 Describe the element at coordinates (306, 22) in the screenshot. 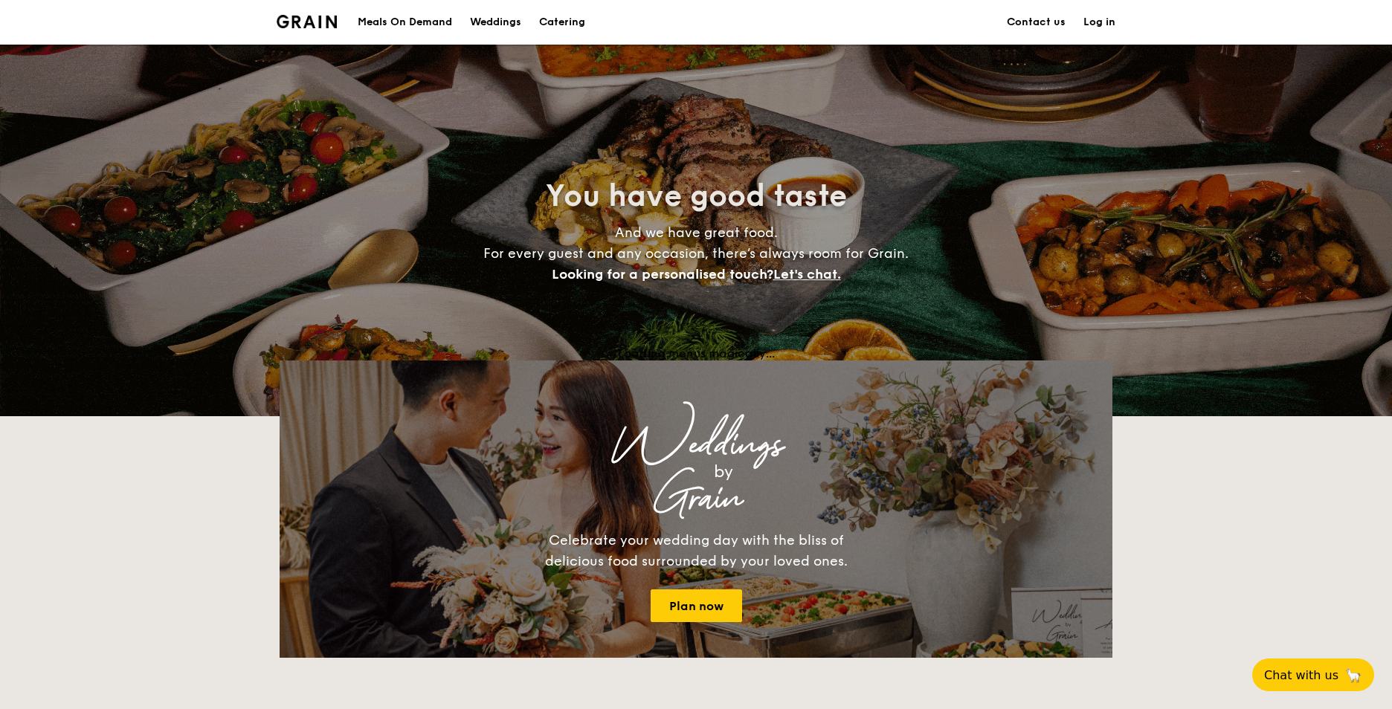

I see `img: Grain` at that location.